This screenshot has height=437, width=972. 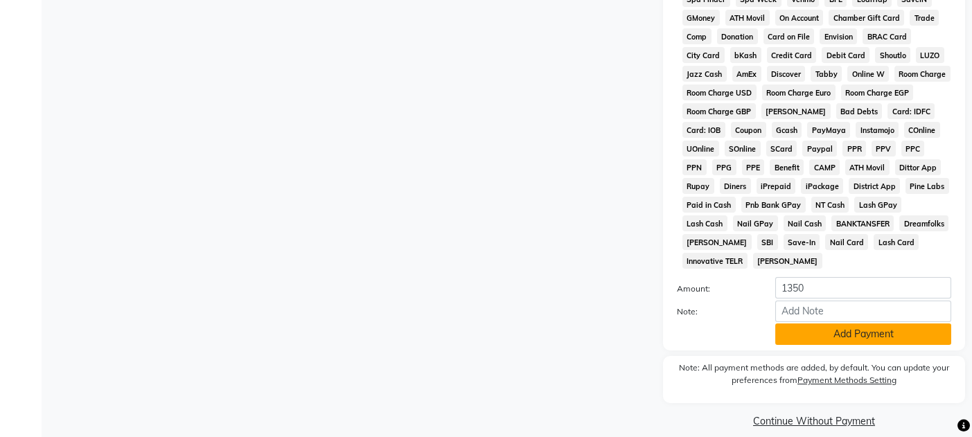 I want to click on span: NT Cash, so click(x=830, y=204).